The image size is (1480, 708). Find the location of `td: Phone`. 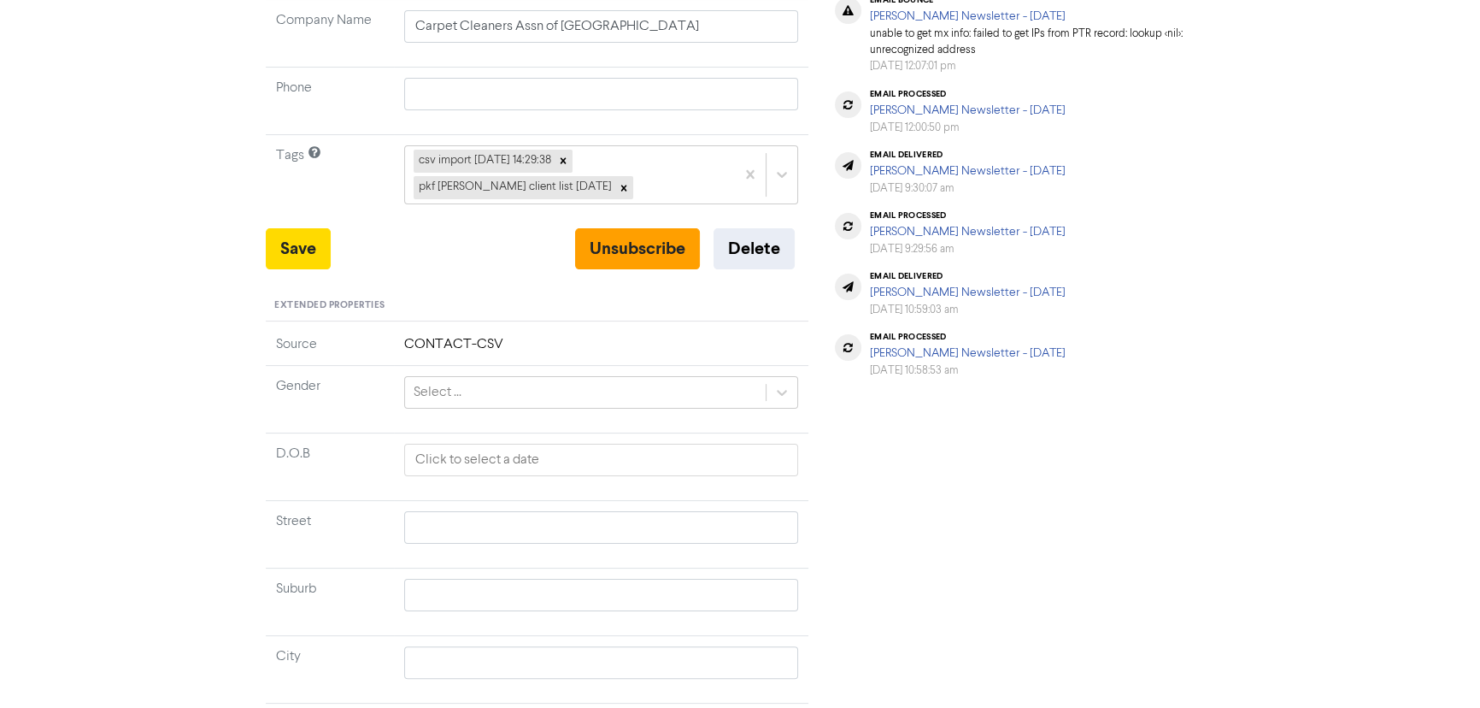

td: Phone is located at coordinates (330, 101).